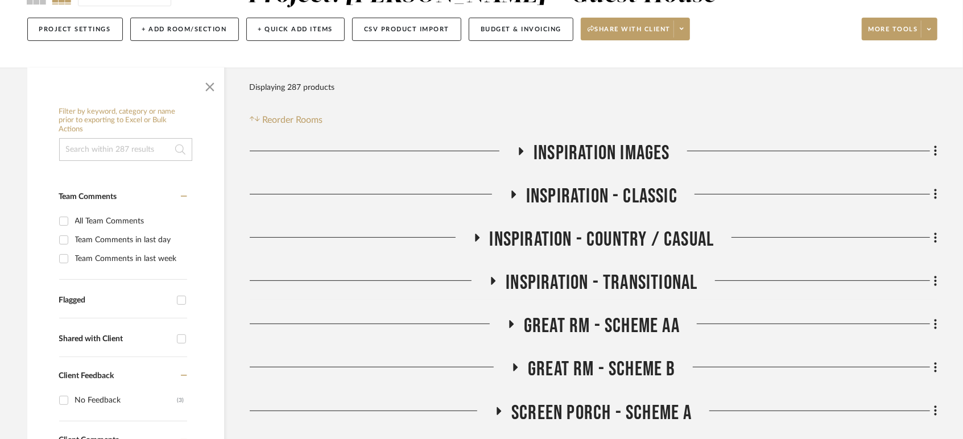  Describe the element at coordinates (130, 240) in the screenshot. I see `div: Team Comments in last day` at that location.